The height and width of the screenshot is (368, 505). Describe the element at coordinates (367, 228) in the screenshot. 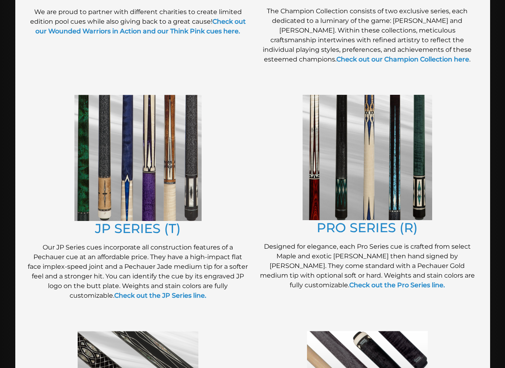

I see `a: PRO SERIES (R)` at that location.